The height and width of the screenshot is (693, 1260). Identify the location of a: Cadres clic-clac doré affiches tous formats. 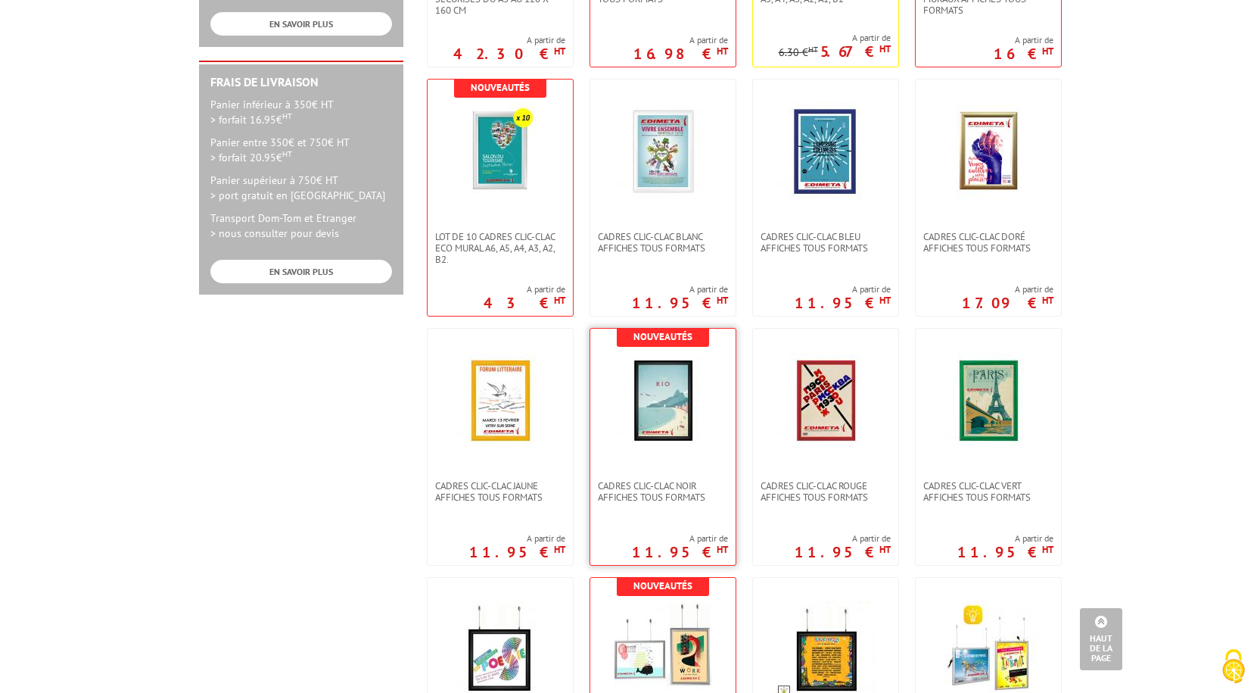
(989, 242).